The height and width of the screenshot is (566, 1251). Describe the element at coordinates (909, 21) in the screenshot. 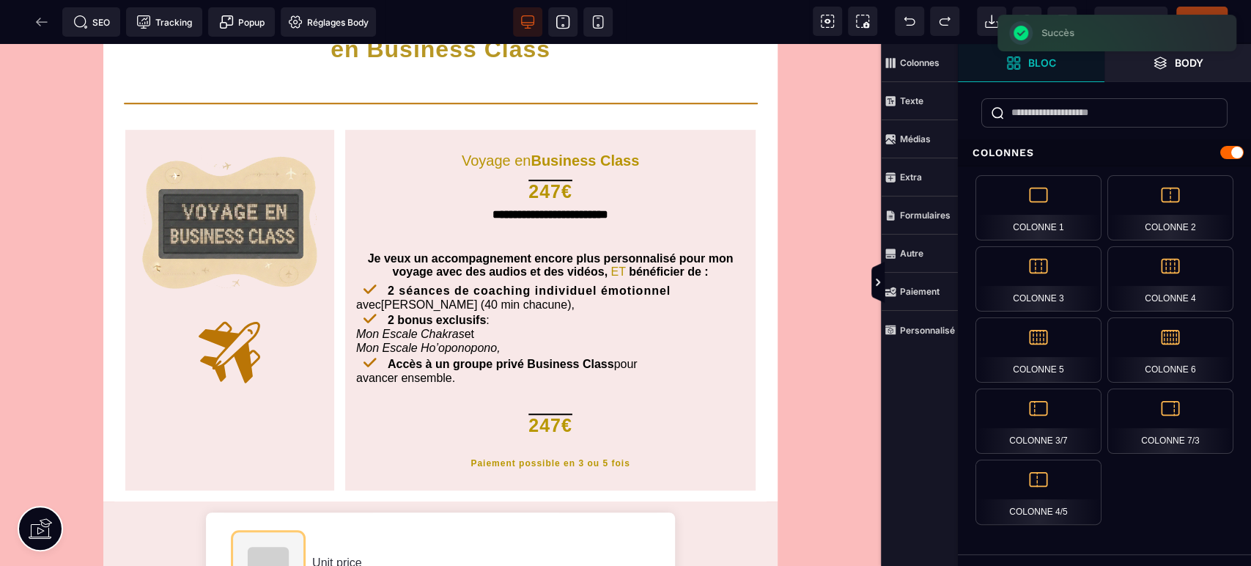

I see `span: Défaire` at that location.